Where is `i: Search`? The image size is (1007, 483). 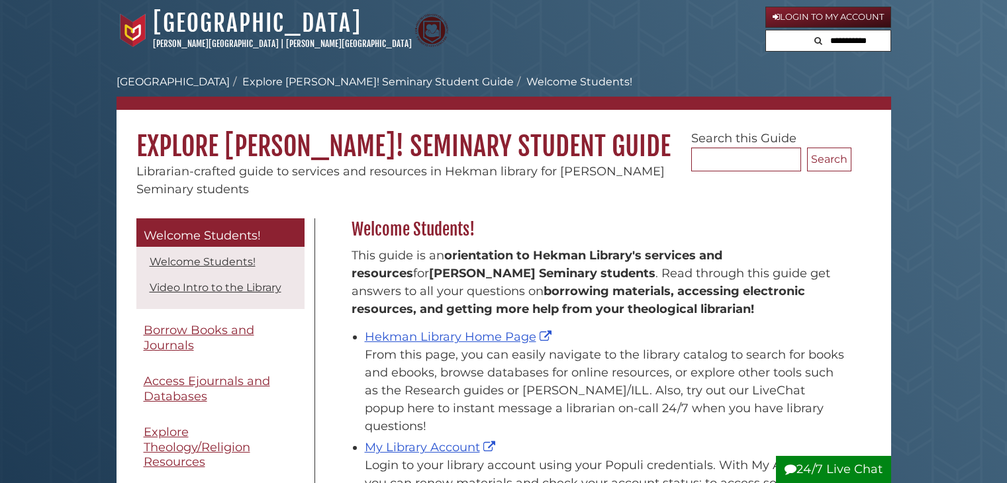
i: Search is located at coordinates (818, 40).